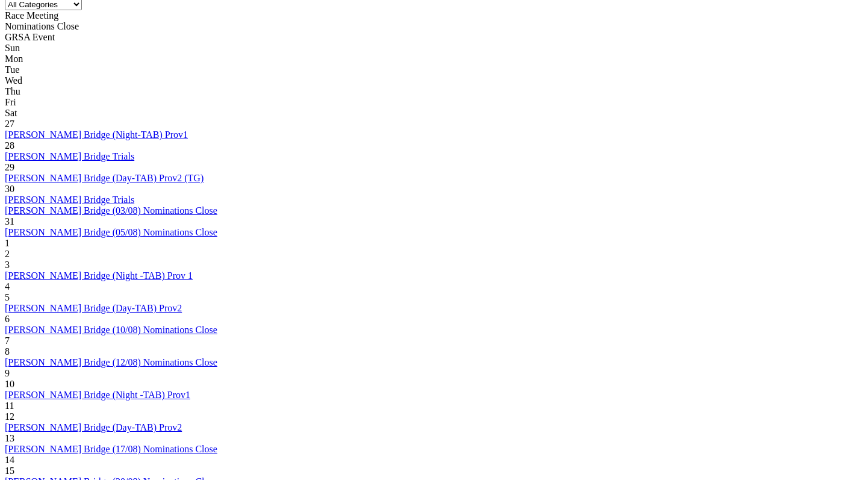 The height and width of the screenshot is (480, 858). I want to click on span: 8, so click(7, 351).